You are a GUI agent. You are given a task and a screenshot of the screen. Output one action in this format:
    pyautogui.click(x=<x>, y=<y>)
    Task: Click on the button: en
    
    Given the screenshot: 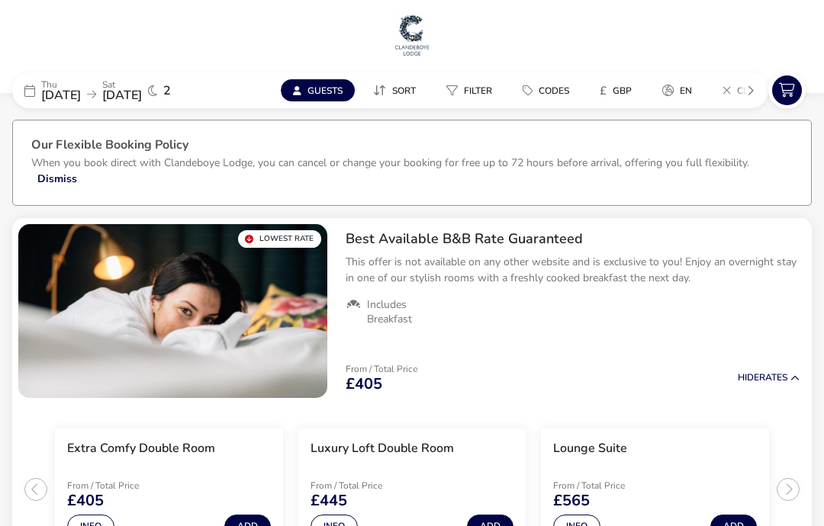 What is the action you would take?
    pyautogui.click(x=677, y=90)
    